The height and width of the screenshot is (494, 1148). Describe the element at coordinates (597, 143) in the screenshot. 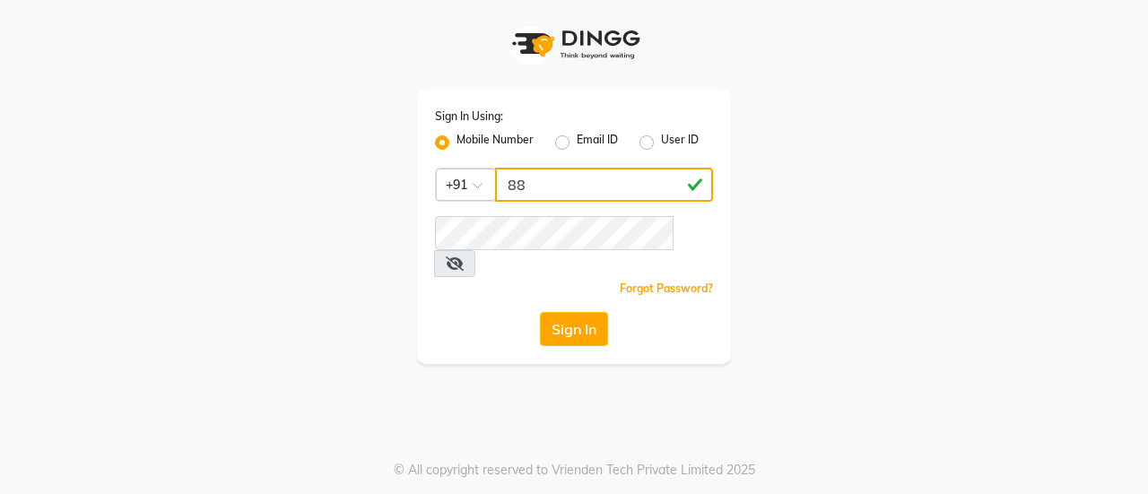

I see `label: Email ID` at that location.